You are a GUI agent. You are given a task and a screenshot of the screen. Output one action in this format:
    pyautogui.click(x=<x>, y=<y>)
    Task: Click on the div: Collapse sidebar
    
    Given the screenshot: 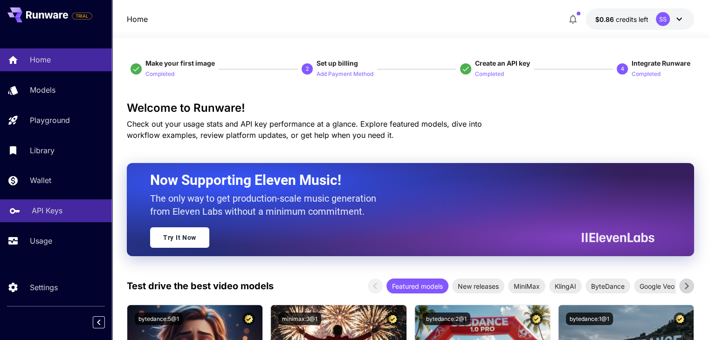 What is the action you would take?
    pyautogui.click(x=106, y=323)
    